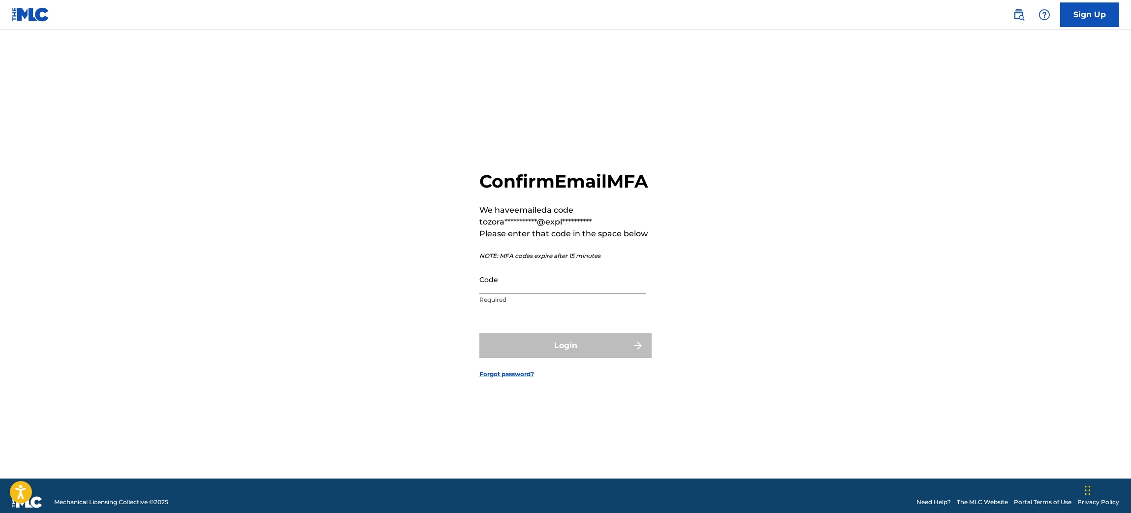 Image resolution: width=1131 pixels, height=513 pixels. I want to click on div: Drag, so click(1087, 490).